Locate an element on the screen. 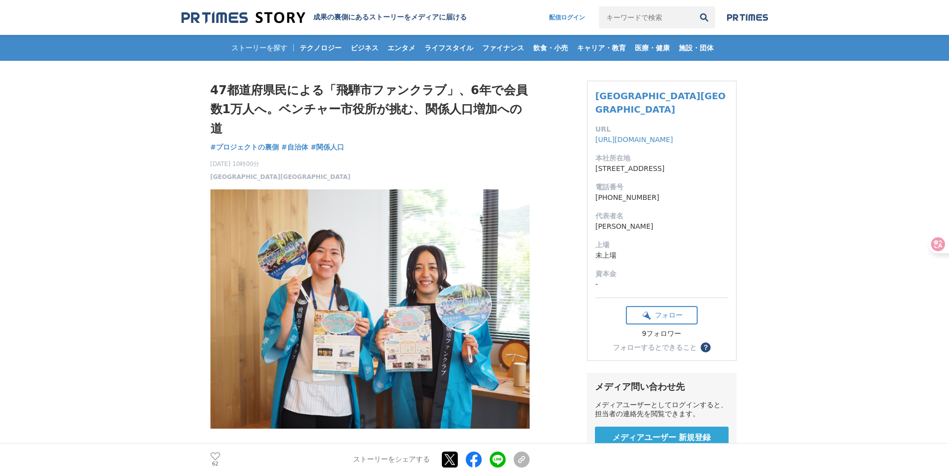 This screenshot has width=949, height=475. h1: 47都道府県民による「飛騨市ファンクラブ」、6年で会員数1万人へ。ベンチャー市役所が挑む、関係人口増加への道 is located at coordinates (370, 109).